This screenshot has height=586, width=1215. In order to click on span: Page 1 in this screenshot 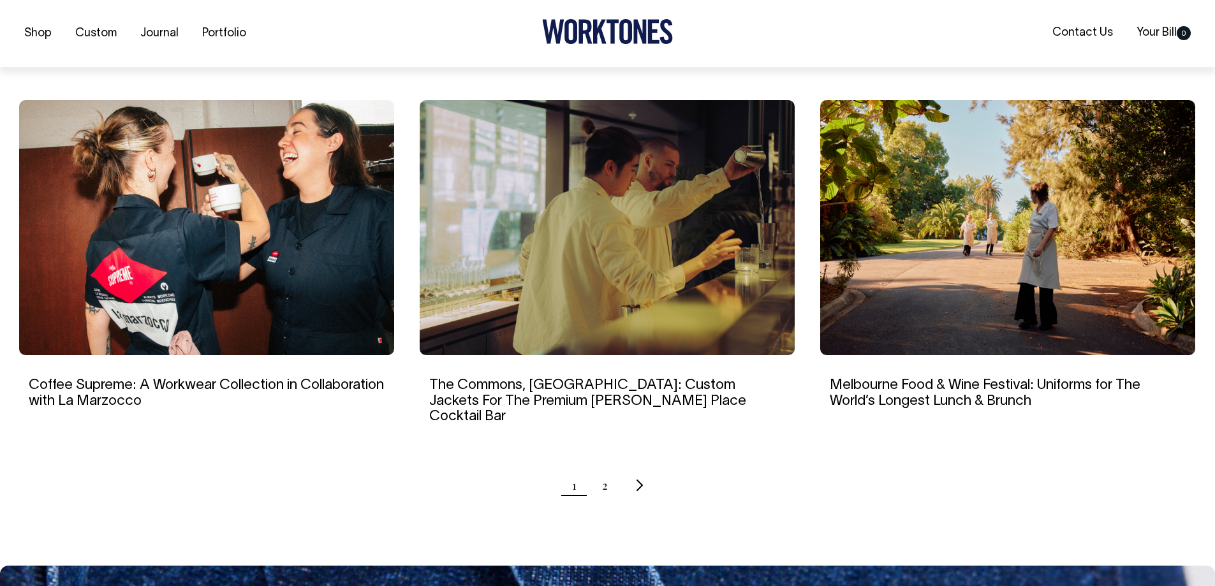, I will do `click(574, 485)`.